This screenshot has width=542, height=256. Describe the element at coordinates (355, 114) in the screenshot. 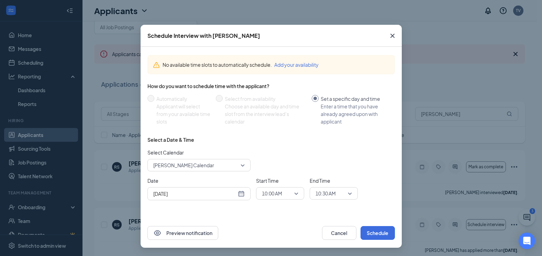

I see `div: Enter a time that you have already agreed upon with applicant` at that location.